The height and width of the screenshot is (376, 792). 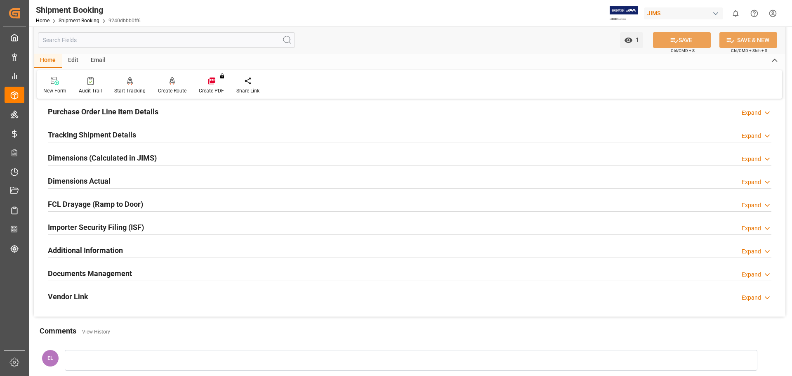 What do you see at coordinates (683, 50) in the screenshot?
I see `span: Ctrl/CMD + S` at bounding box center [683, 50].